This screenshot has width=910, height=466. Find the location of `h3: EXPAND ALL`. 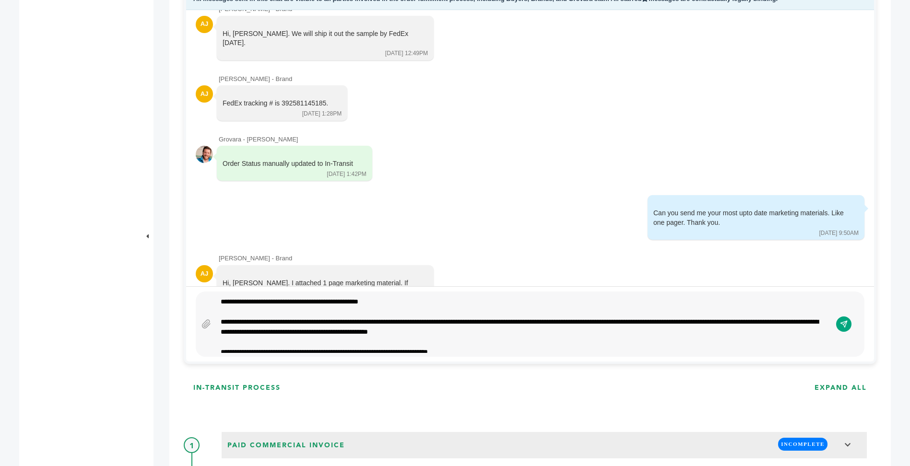

h3: EXPAND ALL is located at coordinates (840, 388).